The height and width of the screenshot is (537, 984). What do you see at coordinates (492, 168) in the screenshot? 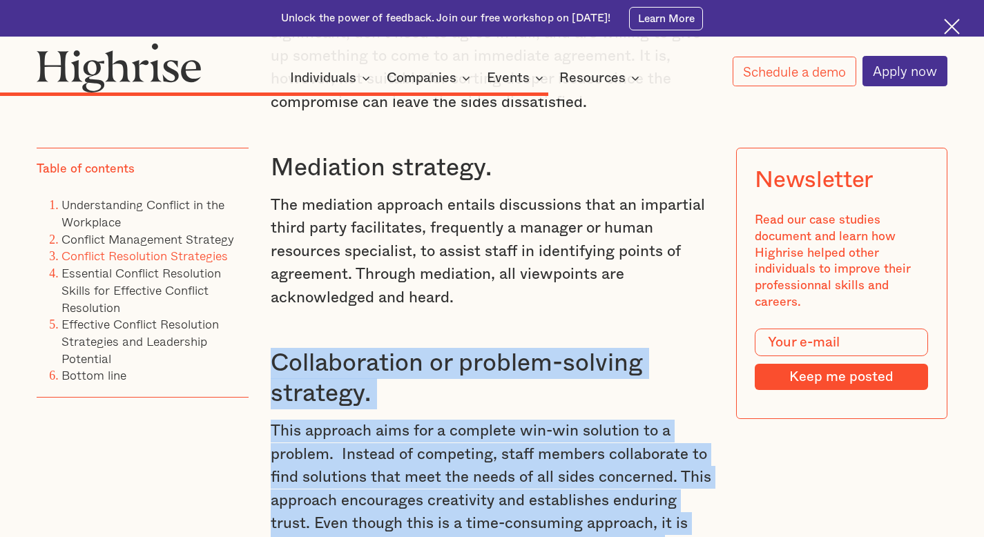
I see `h3: Mediation strategy.` at bounding box center [492, 168].